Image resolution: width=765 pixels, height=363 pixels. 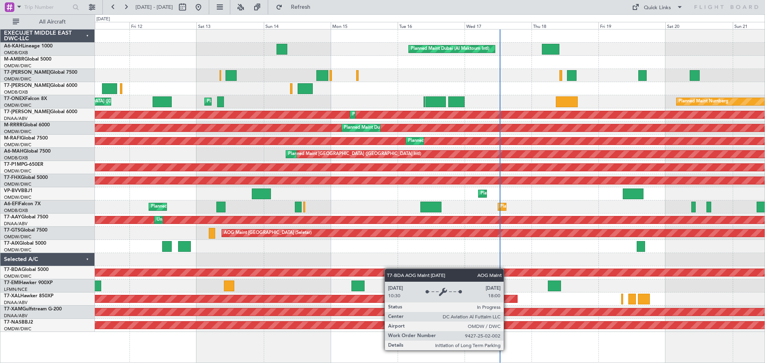 I want to click on div: Fri 12, so click(x=163, y=26).